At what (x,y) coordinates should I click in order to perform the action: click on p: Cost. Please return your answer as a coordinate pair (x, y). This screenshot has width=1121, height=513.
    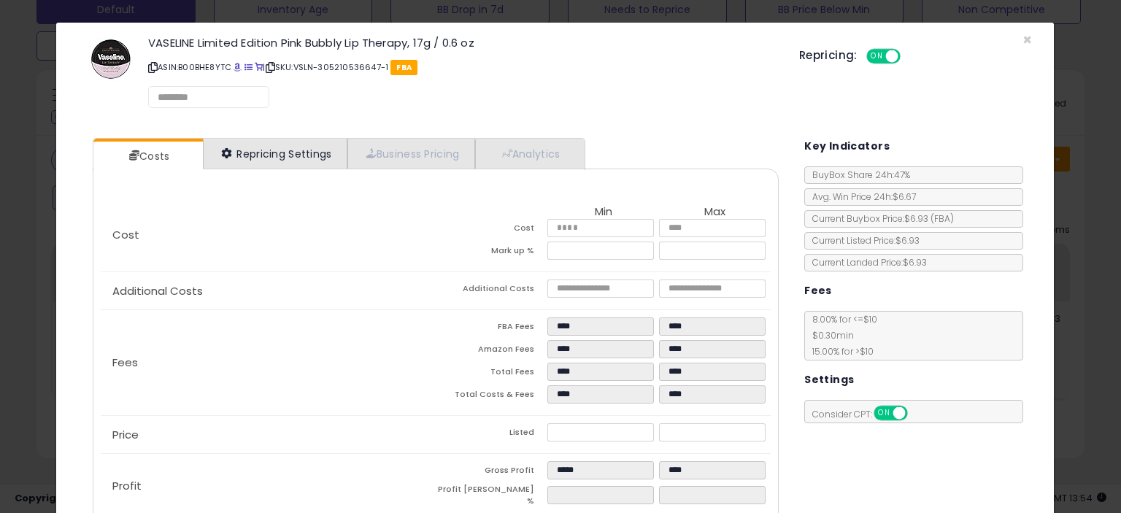
    Looking at the image, I should click on (268, 235).